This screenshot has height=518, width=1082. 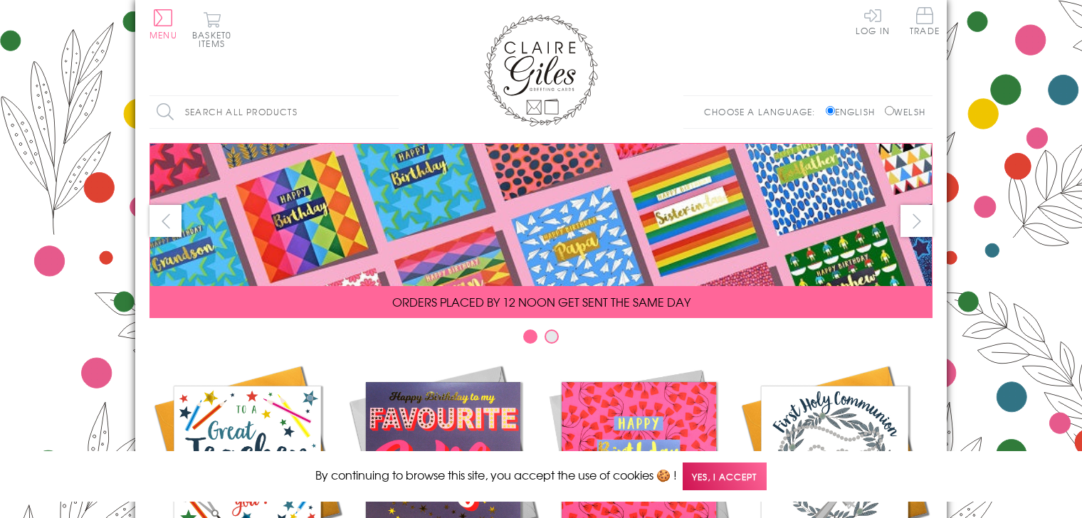 What do you see at coordinates (853, 112) in the screenshot?
I see `label: English` at bounding box center [853, 112].